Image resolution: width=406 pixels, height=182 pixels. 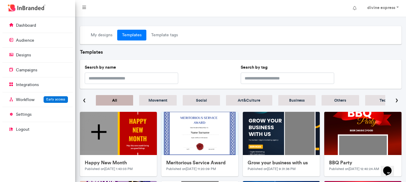 I want to click on a: Others, so click(x=340, y=100).